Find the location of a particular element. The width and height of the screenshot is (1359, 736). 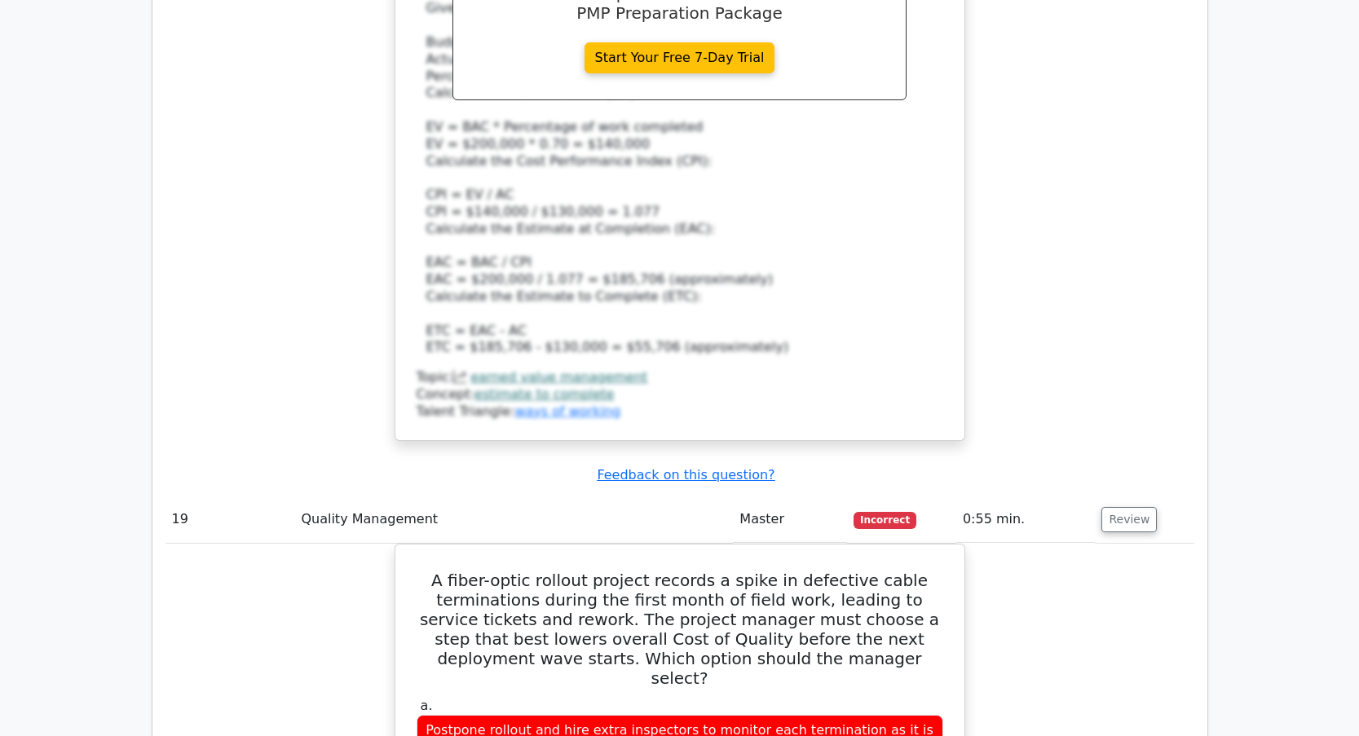

a: Feedback on this question? is located at coordinates (685, 474).